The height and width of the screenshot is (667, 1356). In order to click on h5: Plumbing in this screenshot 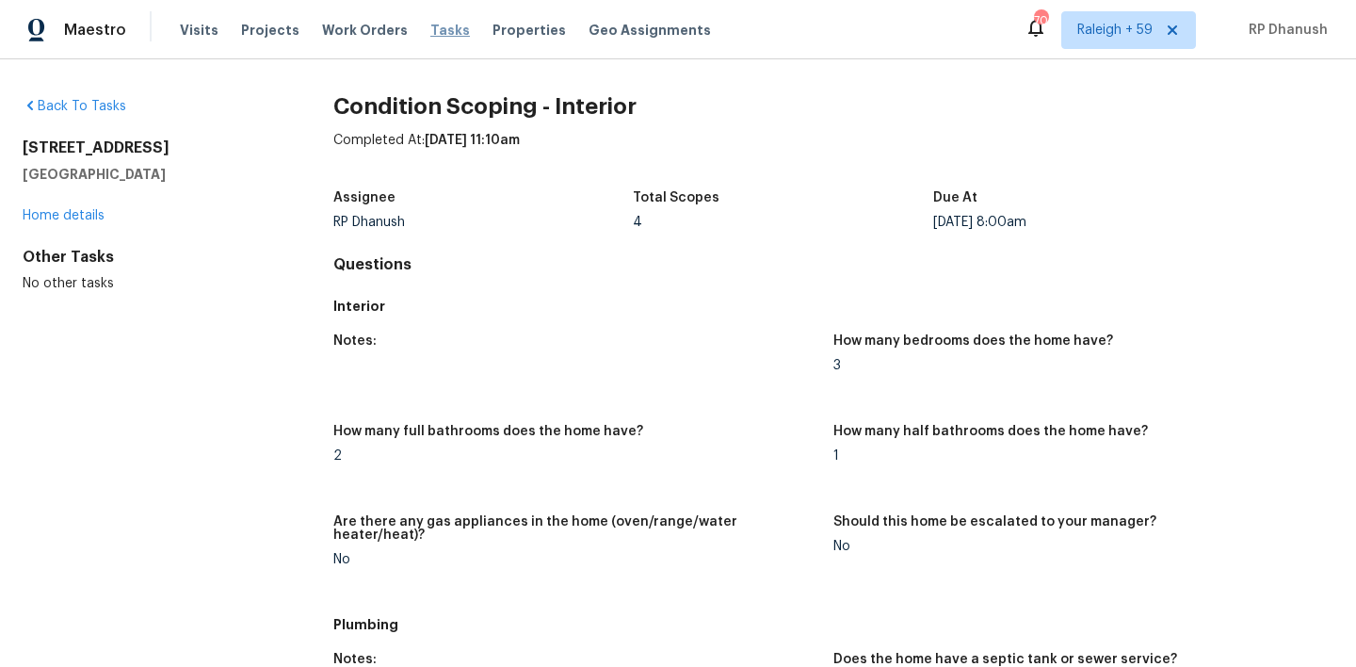, I will do `click(833, 624)`.